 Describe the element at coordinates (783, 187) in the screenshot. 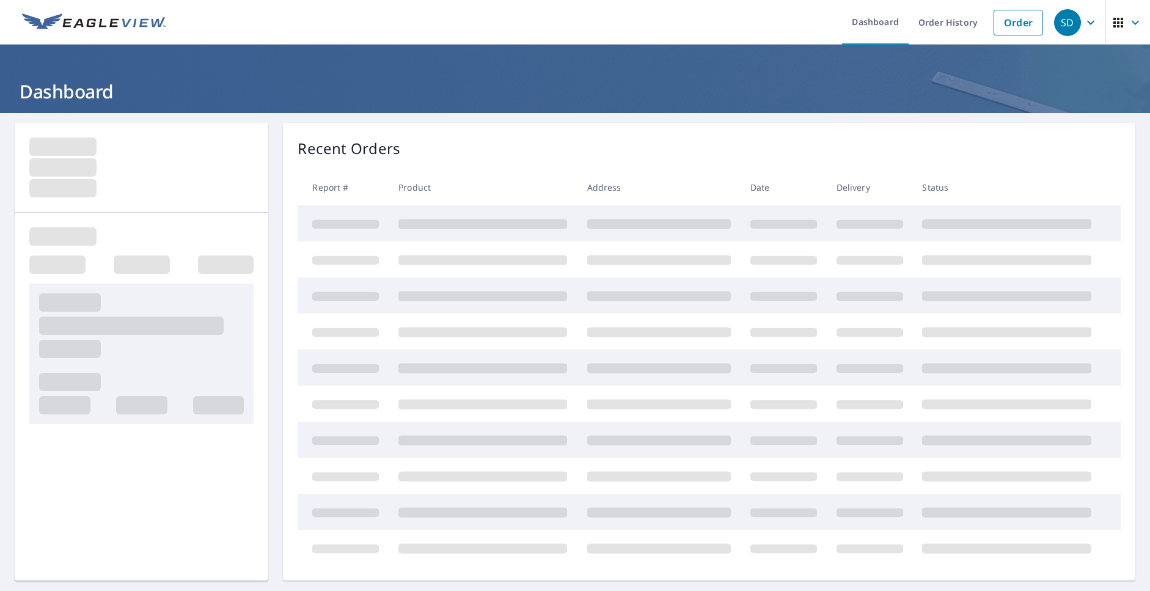

I see `th: Date` at that location.